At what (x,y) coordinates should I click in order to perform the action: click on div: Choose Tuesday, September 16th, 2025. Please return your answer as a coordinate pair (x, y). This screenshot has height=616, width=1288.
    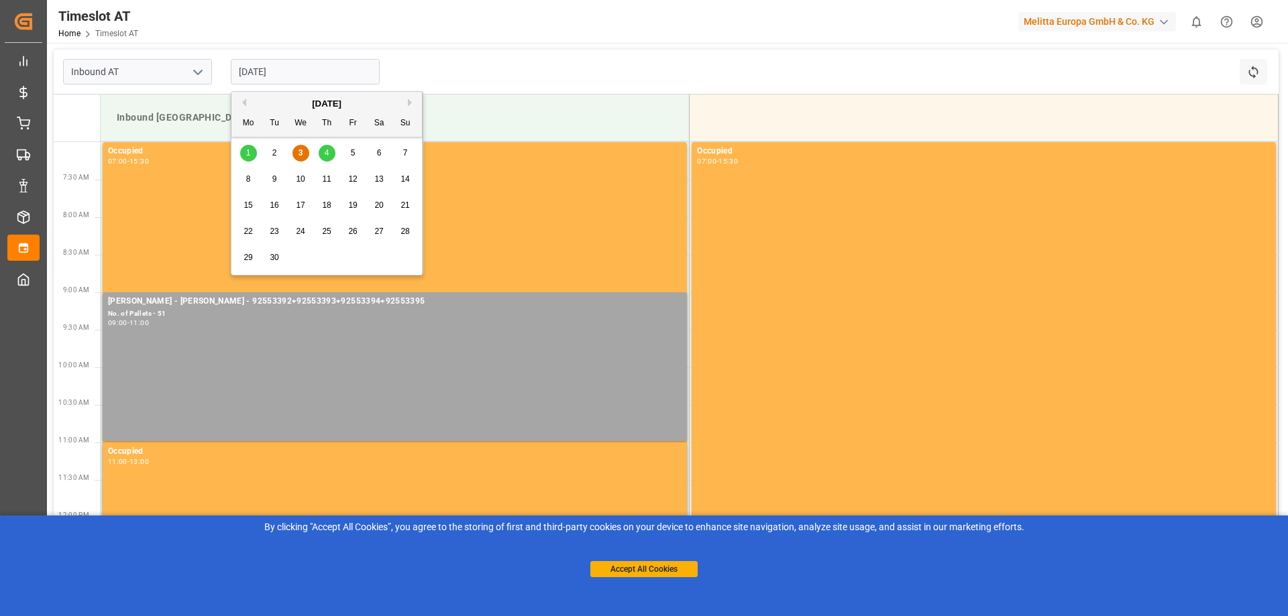
    Looking at the image, I should click on (274, 205).